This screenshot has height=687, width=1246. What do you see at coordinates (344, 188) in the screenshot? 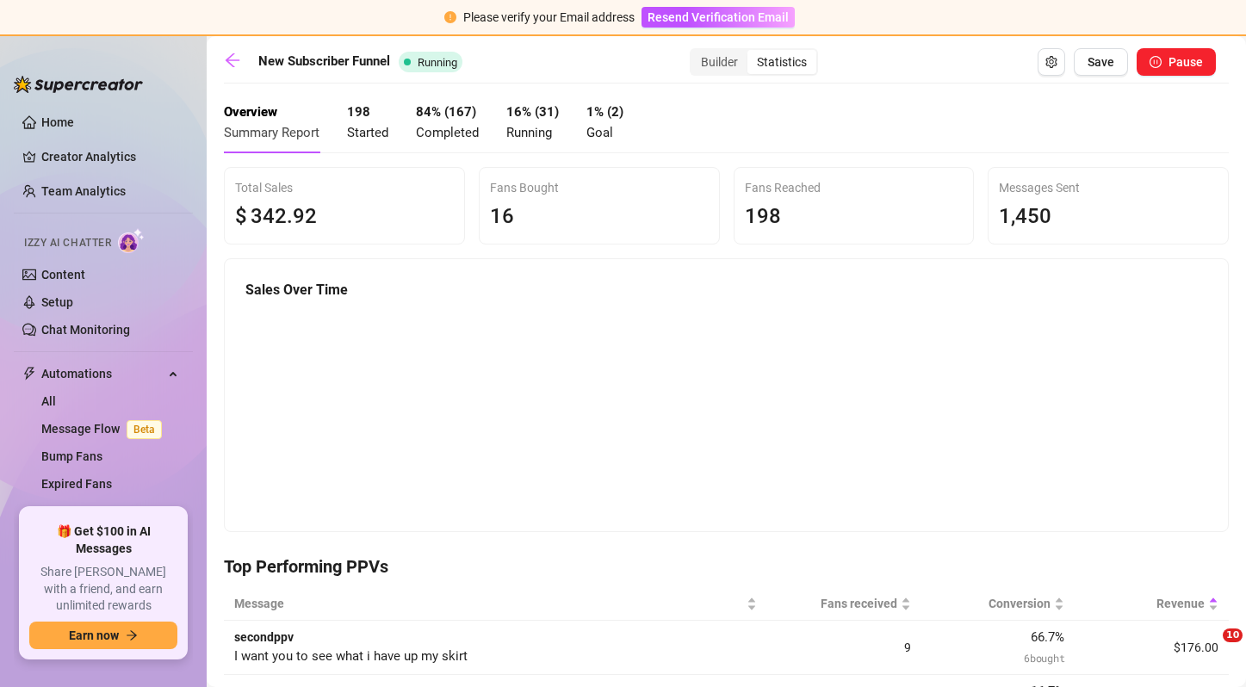
I see `div: Total Sales` at bounding box center [344, 188].